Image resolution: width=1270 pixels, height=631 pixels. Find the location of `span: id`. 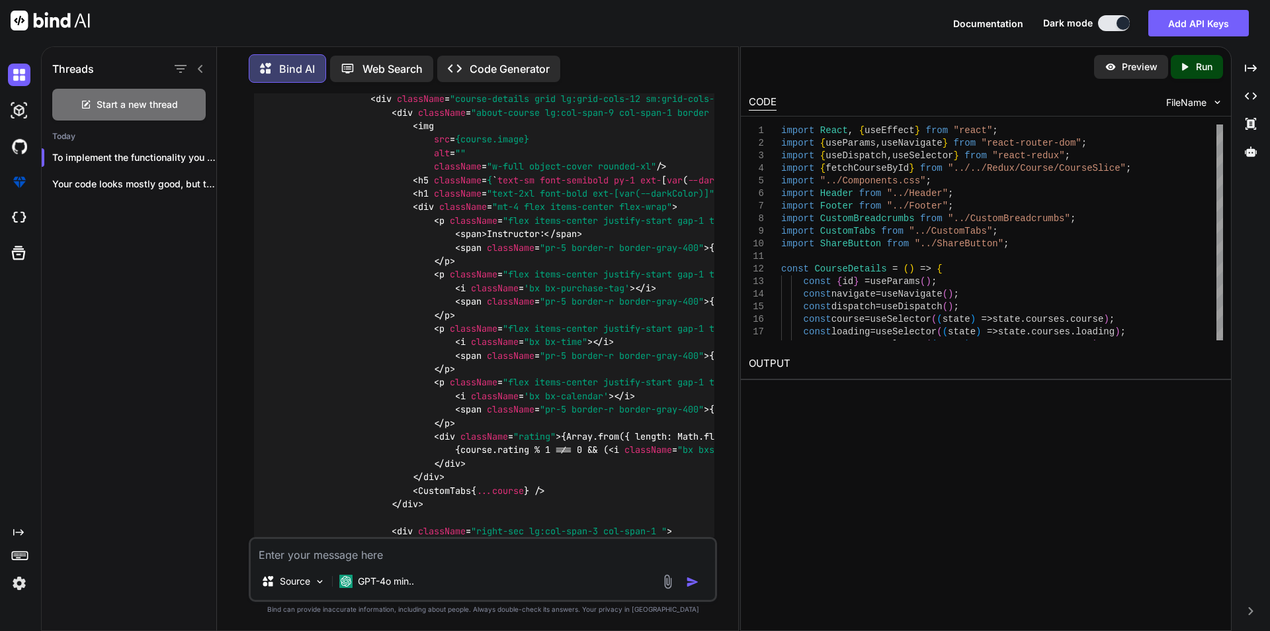

span: id is located at coordinates (848, 281).